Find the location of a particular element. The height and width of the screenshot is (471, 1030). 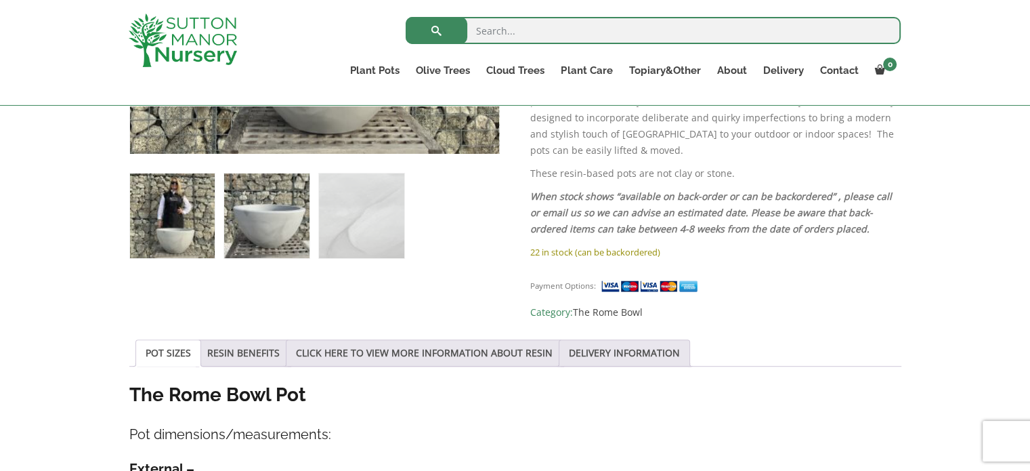

span: 0 is located at coordinates (890, 64).